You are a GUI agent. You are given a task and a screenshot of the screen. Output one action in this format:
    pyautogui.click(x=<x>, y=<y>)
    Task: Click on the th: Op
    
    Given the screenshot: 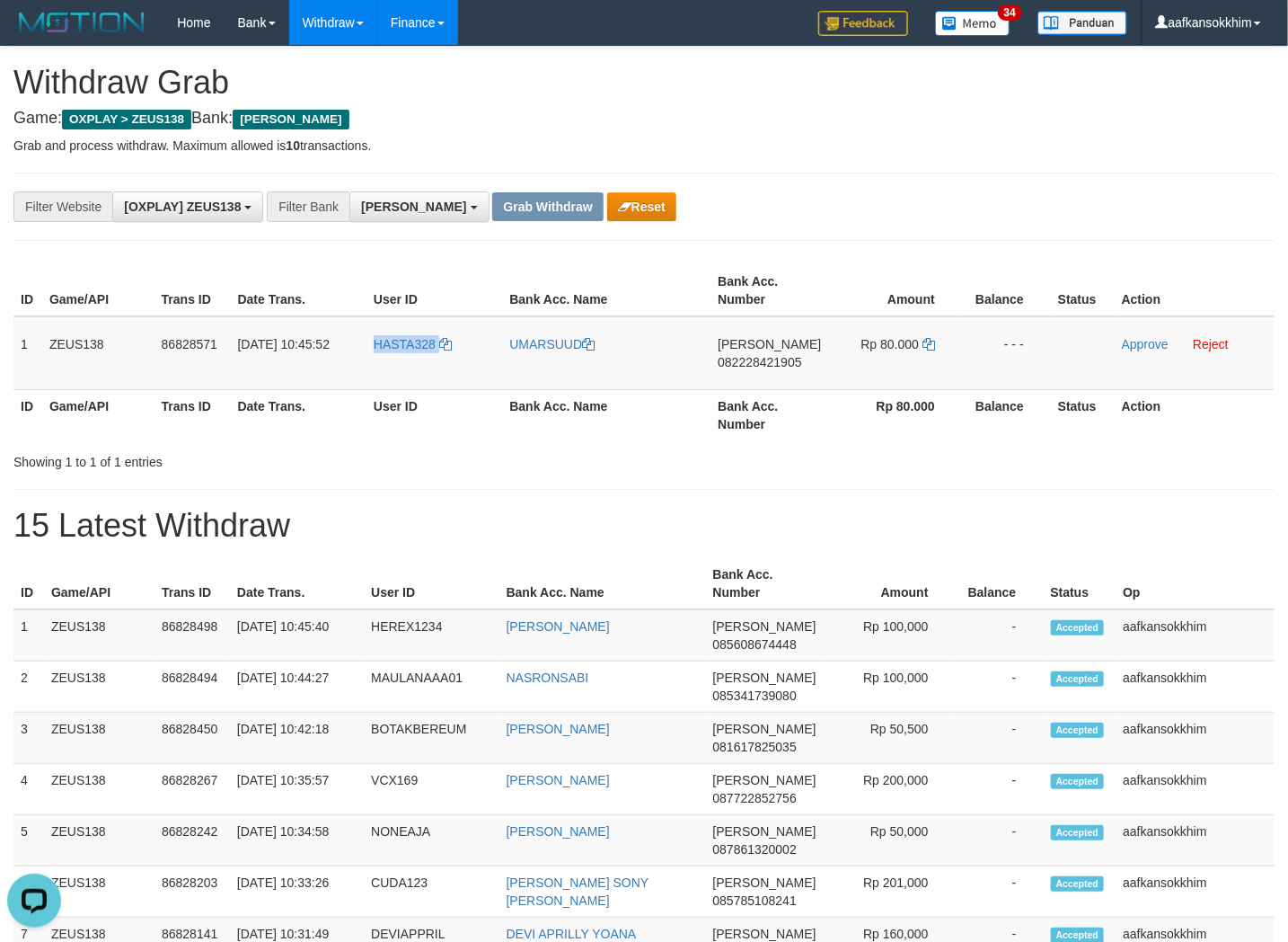 What is the action you would take?
    pyautogui.click(x=1195, y=583)
    